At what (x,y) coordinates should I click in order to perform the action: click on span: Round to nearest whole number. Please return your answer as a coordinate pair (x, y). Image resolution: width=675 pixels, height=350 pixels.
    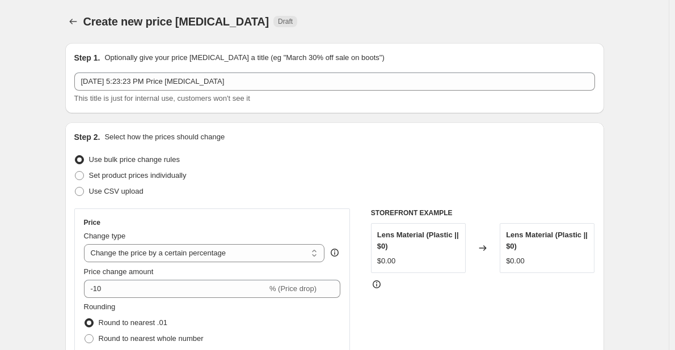
    Looking at the image, I should click on (151, 339).